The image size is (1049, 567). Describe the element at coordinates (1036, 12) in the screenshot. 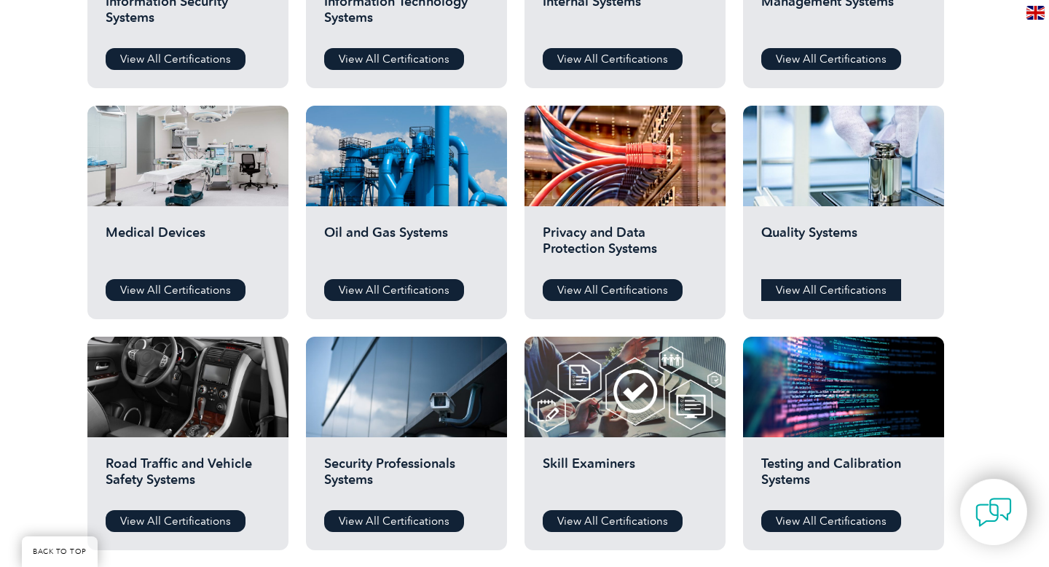

I see `img: en` at that location.